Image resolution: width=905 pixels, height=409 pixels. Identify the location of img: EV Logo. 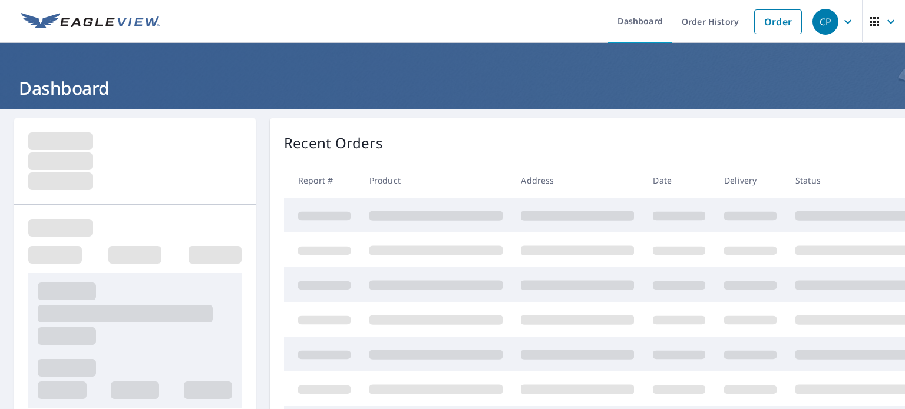
(91, 22).